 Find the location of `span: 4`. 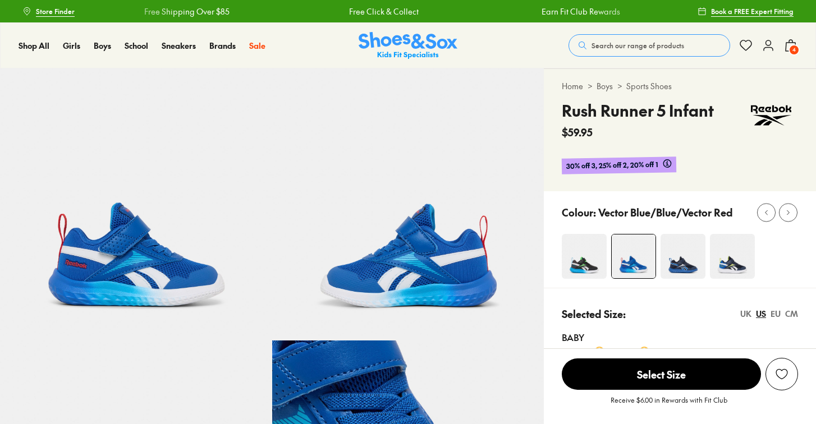

span: 4 is located at coordinates (794, 50).